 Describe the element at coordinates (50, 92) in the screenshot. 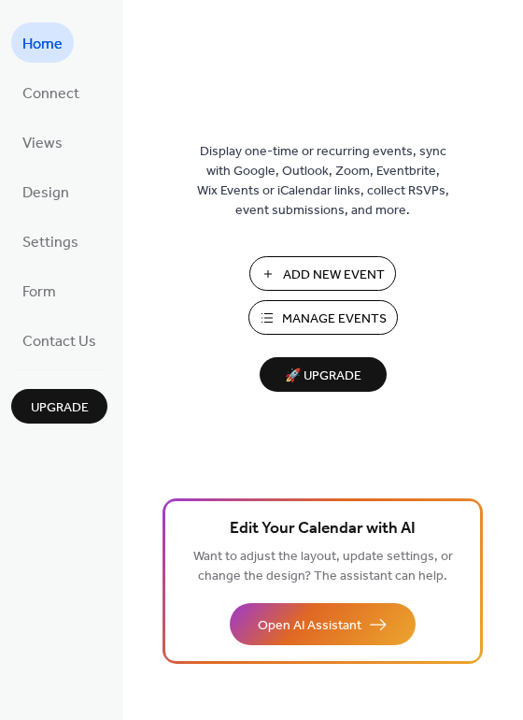

I see `a: Connect` at that location.